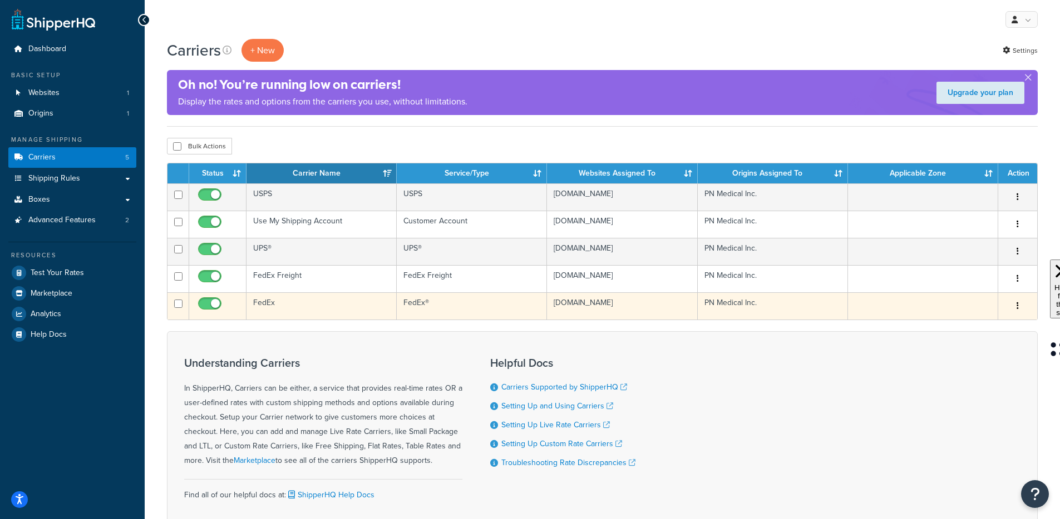 Image resolution: width=1060 pixels, height=519 pixels. I want to click on a: Settings, so click(1020, 51).